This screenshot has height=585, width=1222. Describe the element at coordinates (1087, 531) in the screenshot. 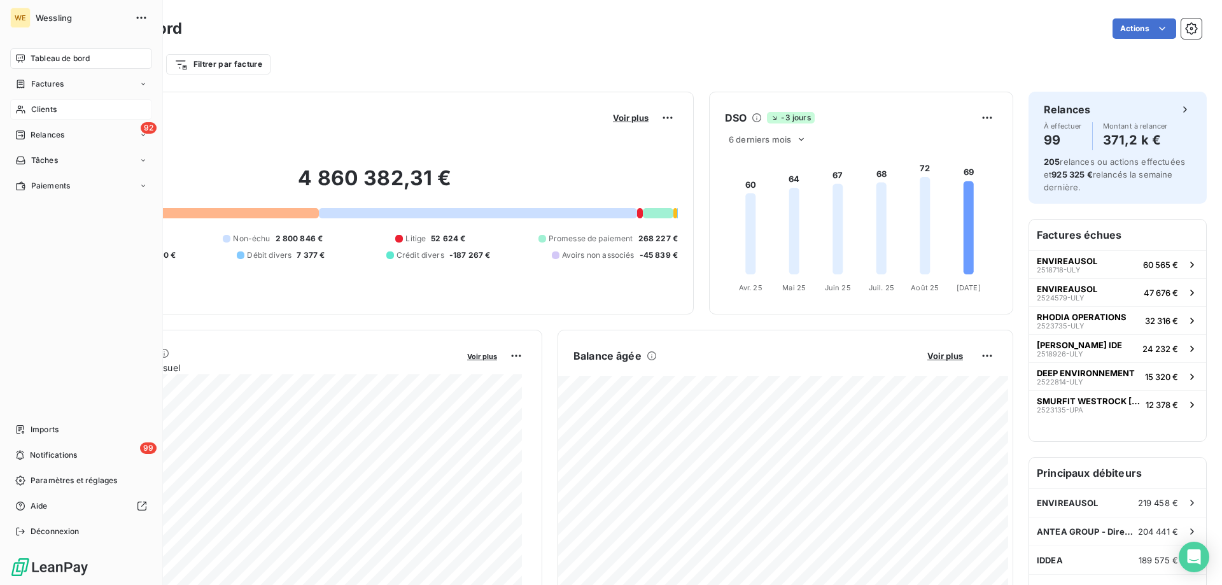

I see `span: ANTEA GROUP - Direction administrat` at that location.